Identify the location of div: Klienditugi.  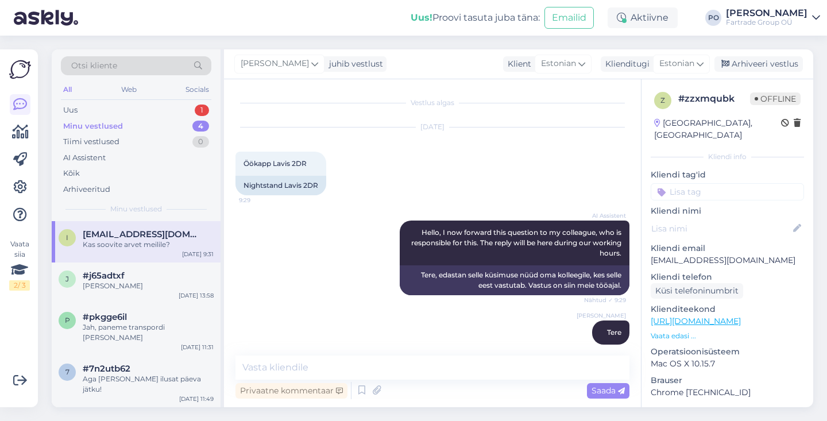
(625, 64).